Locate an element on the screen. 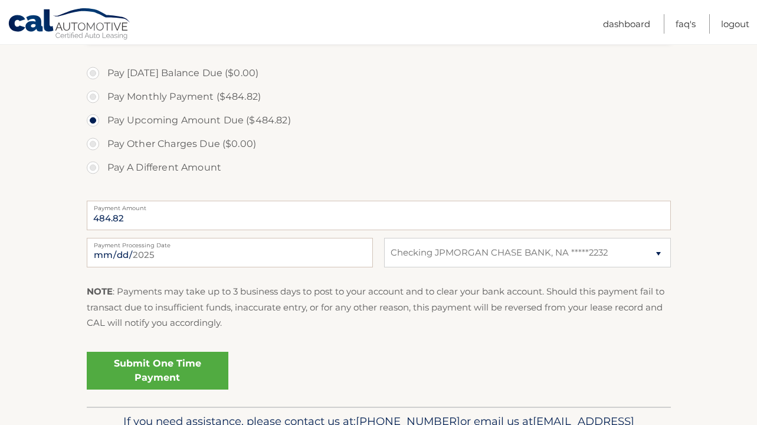  label: Pay Other Charges Due ($0.00) is located at coordinates (379, 144).